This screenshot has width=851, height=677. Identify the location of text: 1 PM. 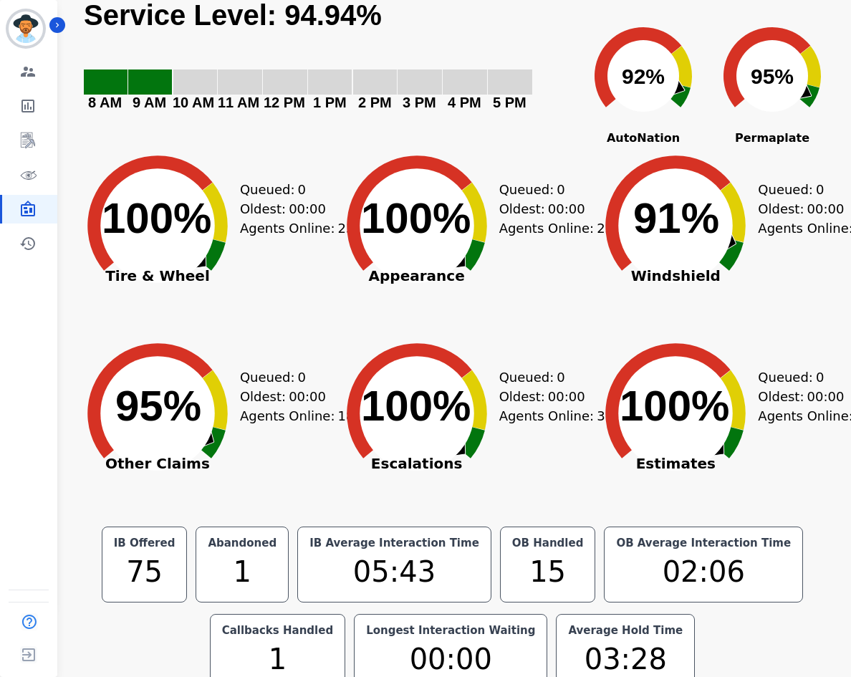
(330, 102).